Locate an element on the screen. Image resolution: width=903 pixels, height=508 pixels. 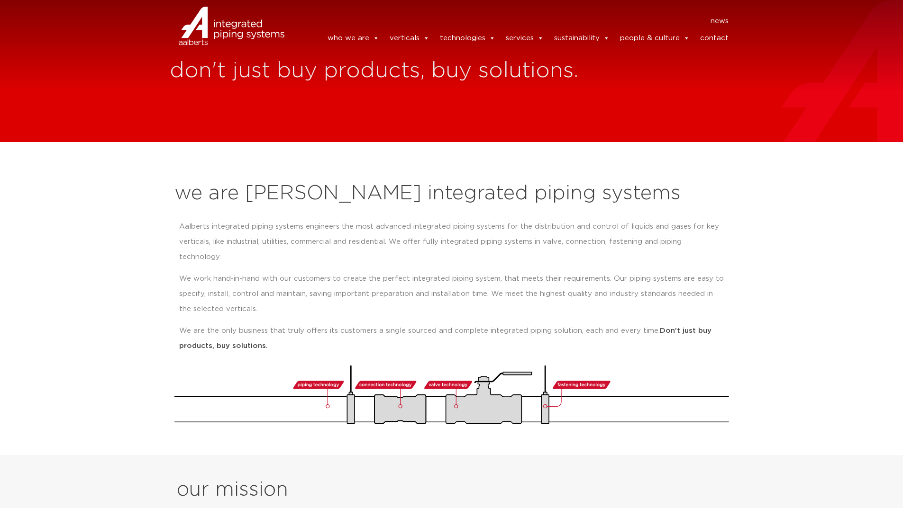
h2: our mission is located at coordinates (316, 490).